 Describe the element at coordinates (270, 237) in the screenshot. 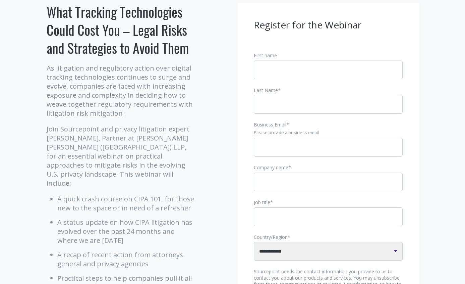

I see `span: Country/Region` at that location.